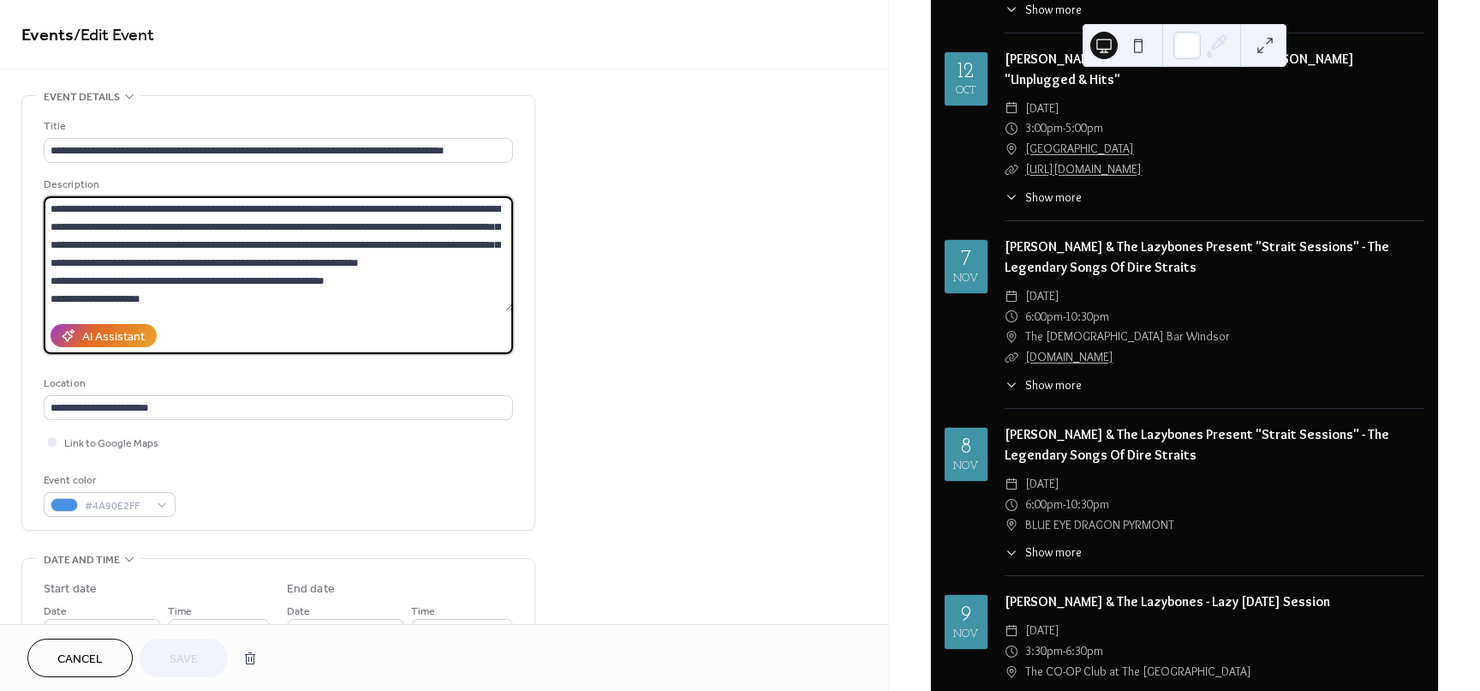 The image size is (1480, 691). I want to click on span: / Edit Event, so click(114, 35).